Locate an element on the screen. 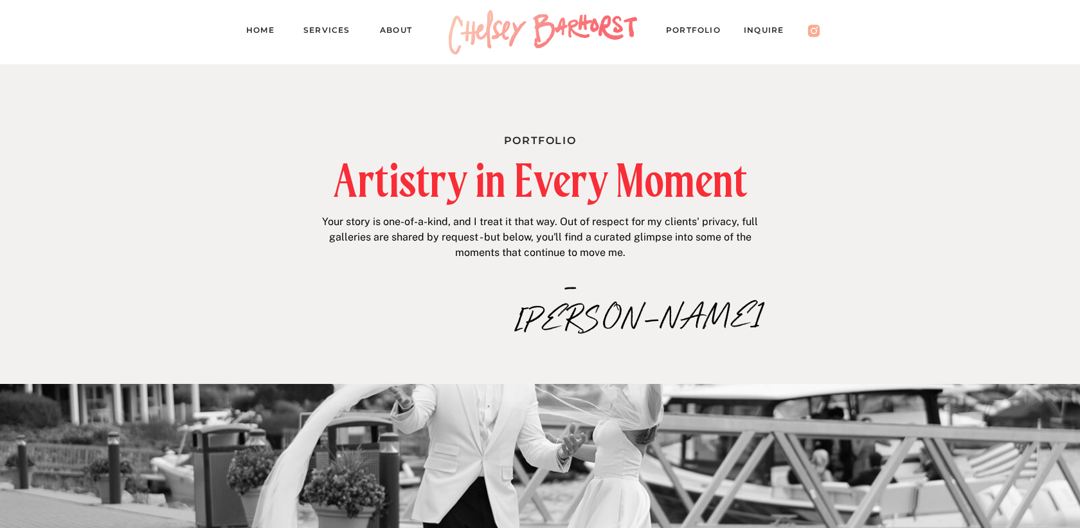 The height and width of the screenshot is (528, 1080). nav: Services is located at coordinates (333, 32).